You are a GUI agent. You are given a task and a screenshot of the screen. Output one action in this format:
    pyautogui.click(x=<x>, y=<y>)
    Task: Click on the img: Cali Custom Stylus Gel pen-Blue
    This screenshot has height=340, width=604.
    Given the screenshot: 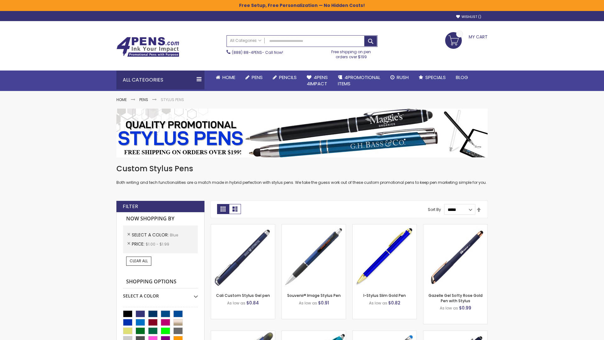 What is the action you would take?
    pyautogui.click(x=243, y=256)
    